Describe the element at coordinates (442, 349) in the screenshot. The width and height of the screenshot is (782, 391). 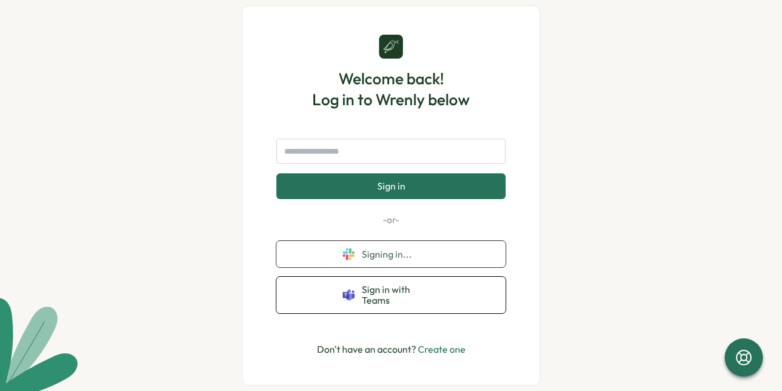
I see `a: Create one` at that location.